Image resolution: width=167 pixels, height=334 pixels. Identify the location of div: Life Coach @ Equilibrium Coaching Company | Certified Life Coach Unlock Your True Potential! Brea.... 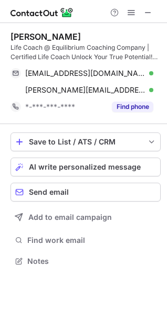
(85, 52).